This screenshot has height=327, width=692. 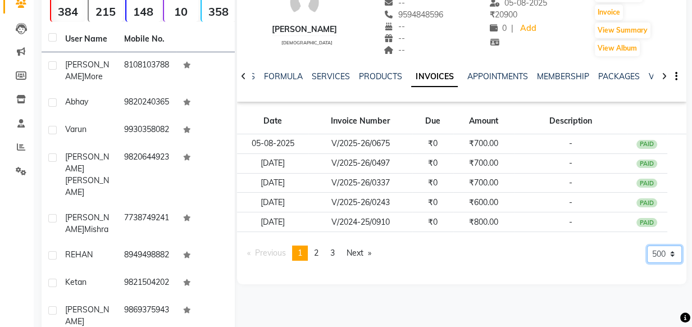 I want to click on a: FORMULA, so click(x=283, y=76).